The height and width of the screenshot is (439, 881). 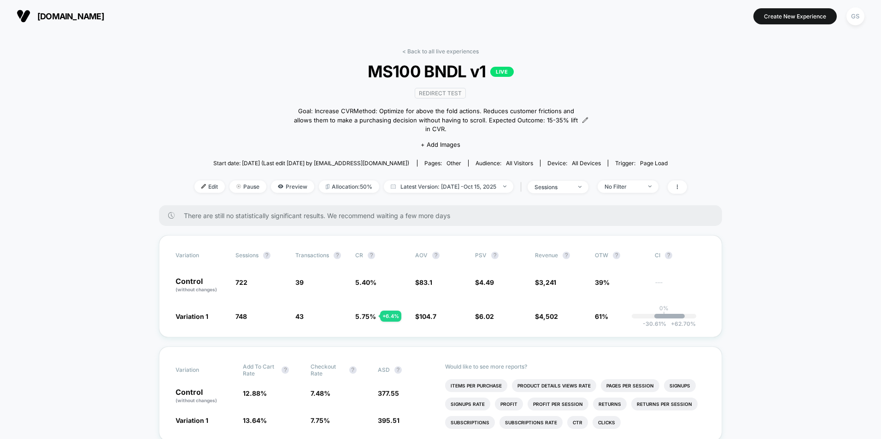 What do you see at coordinates (468, 404) in the screenshot?
I see `li: Signups Rate` at bounding box center [468, 404].